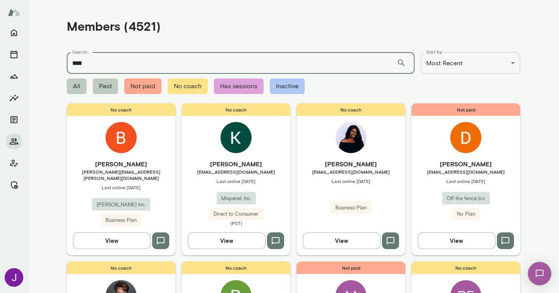  Describe the element at coordinates (14, 163) in the screenshot. I see `button: Client app` at that location.